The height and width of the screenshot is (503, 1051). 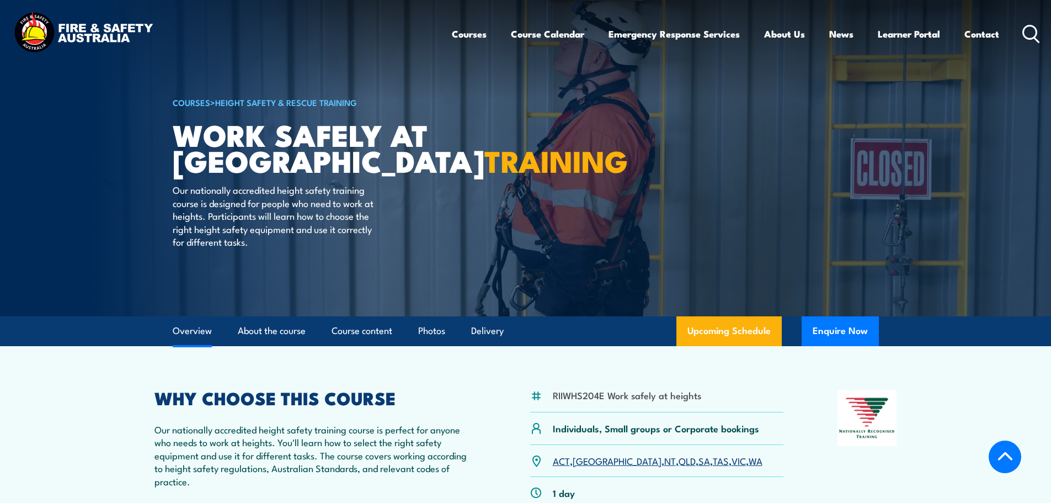 What do you see at coordinates (729, 331) in the screenshot?
I see `a: Upcoming Schedule` at bounding box center [729, 331].